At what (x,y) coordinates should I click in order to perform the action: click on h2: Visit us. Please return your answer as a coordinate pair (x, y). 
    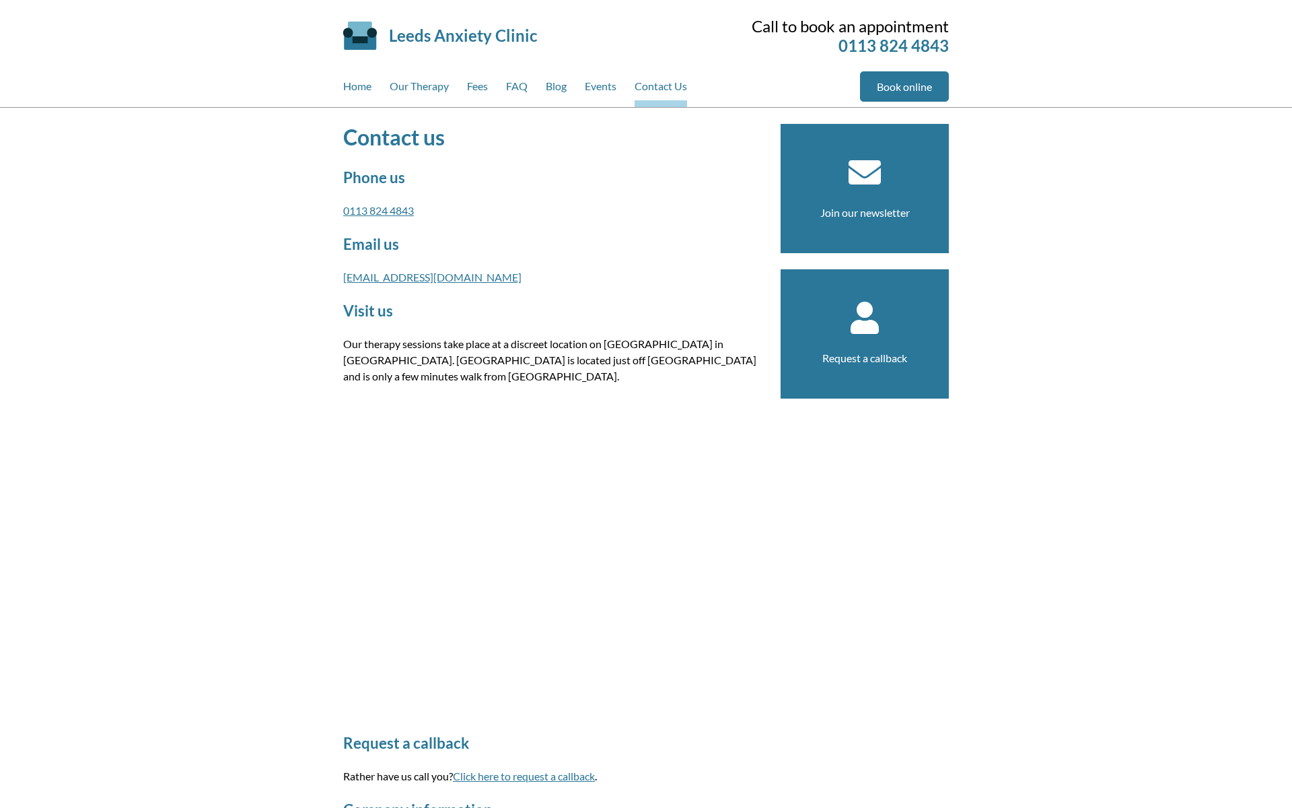
    Looking at the image, I should click on (554, 310).